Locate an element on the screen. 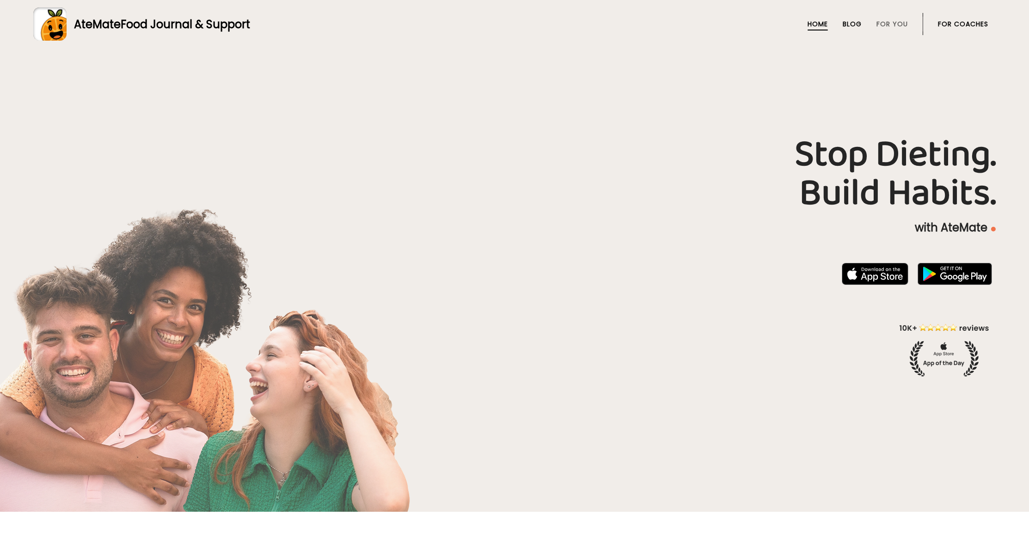  p: with AteMate is located at coordinates (514, 228).